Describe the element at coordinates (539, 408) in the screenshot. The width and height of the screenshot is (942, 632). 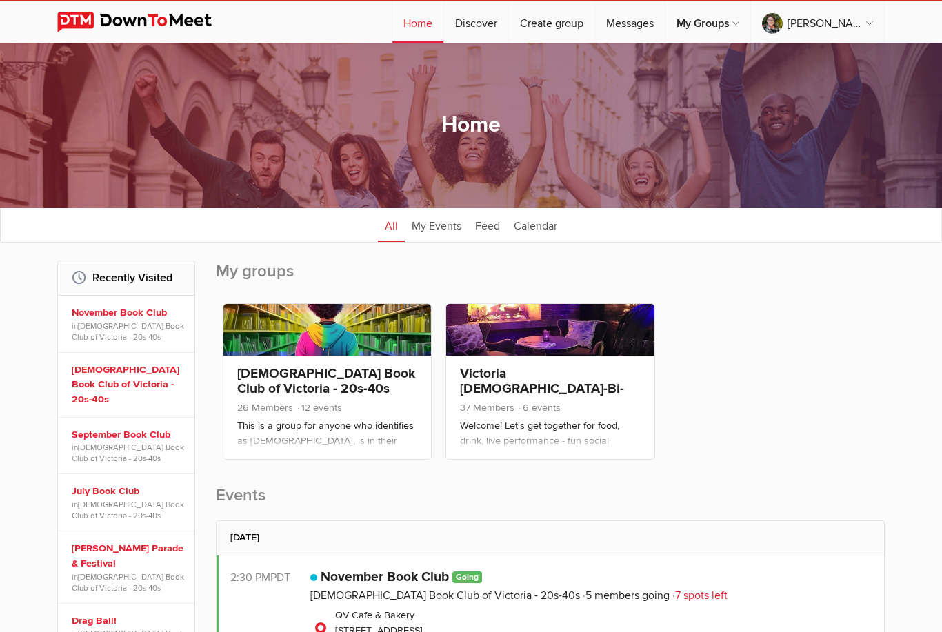
I see `span: 6 events` at that location.